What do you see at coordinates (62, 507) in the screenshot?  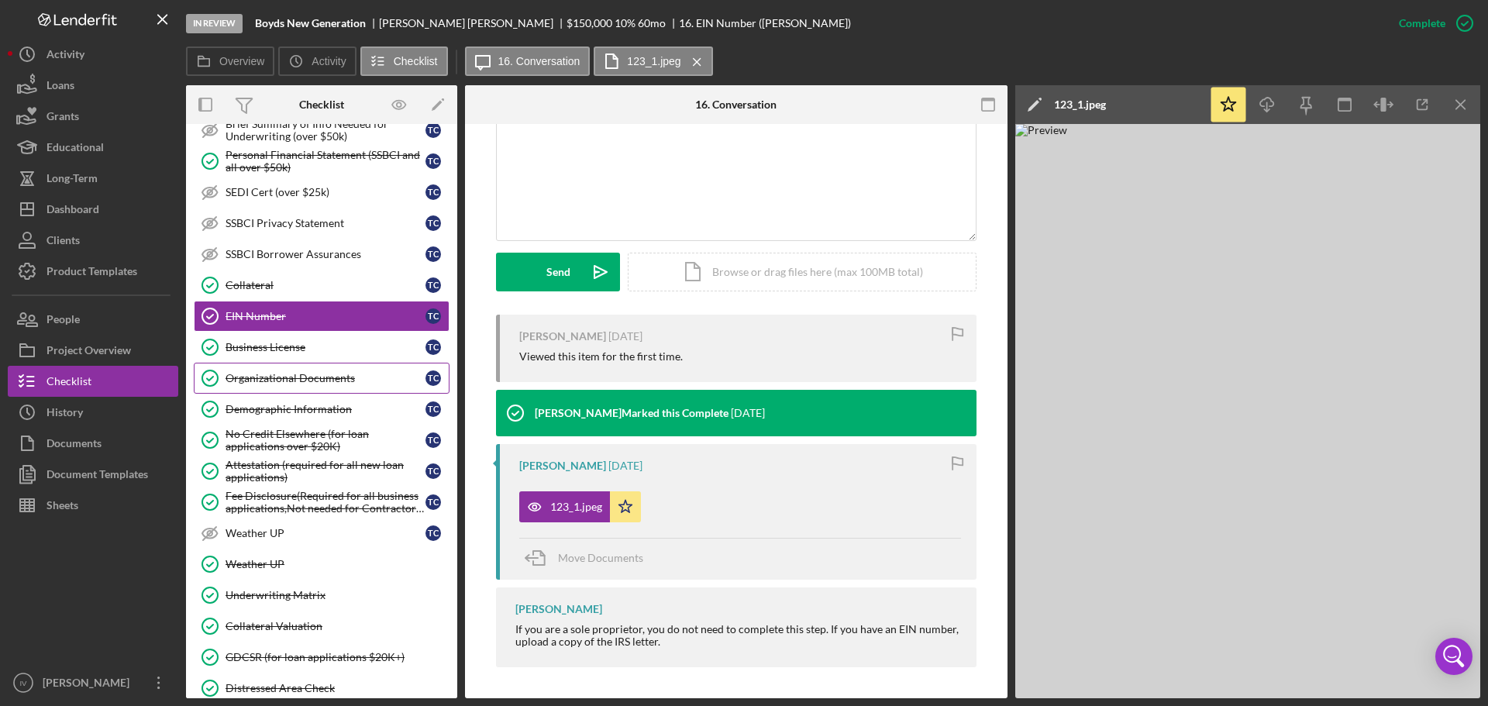 I see `div: Sheets` at bounding box center [62, 507].